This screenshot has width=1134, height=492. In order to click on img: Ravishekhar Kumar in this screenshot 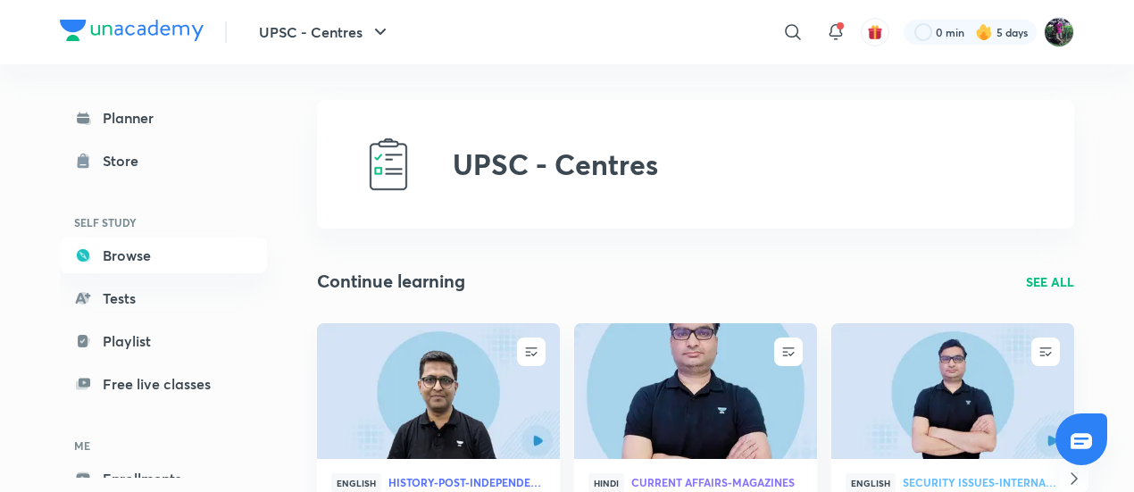, I will do `click(1059, 32)`.